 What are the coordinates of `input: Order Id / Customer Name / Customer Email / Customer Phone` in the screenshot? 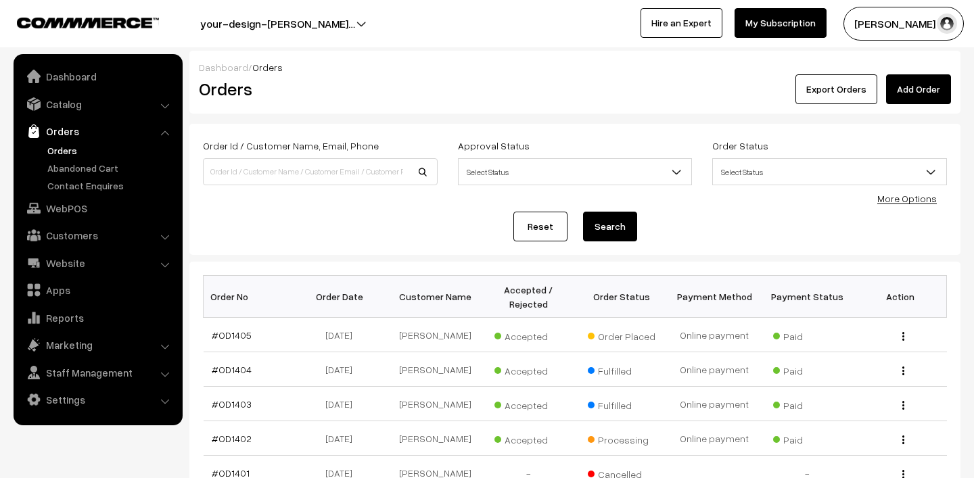 It's located at (320, 172).